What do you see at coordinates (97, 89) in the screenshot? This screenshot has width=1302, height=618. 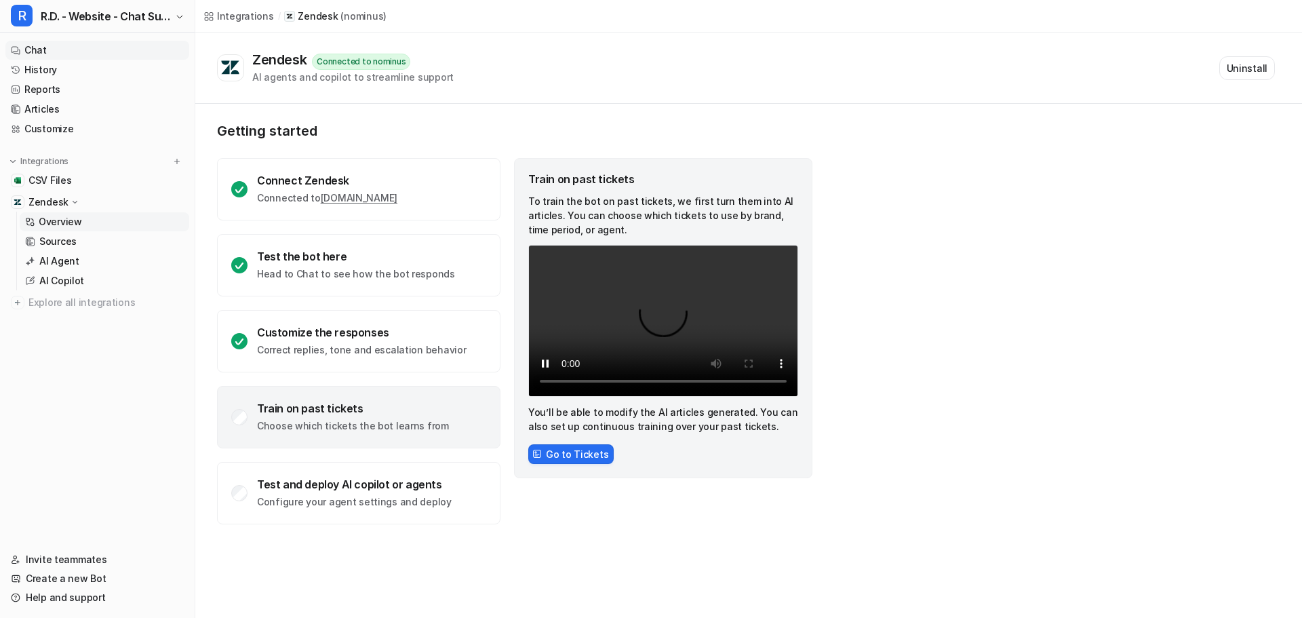 I see `a: Reports` at bounding box center [97, 89].